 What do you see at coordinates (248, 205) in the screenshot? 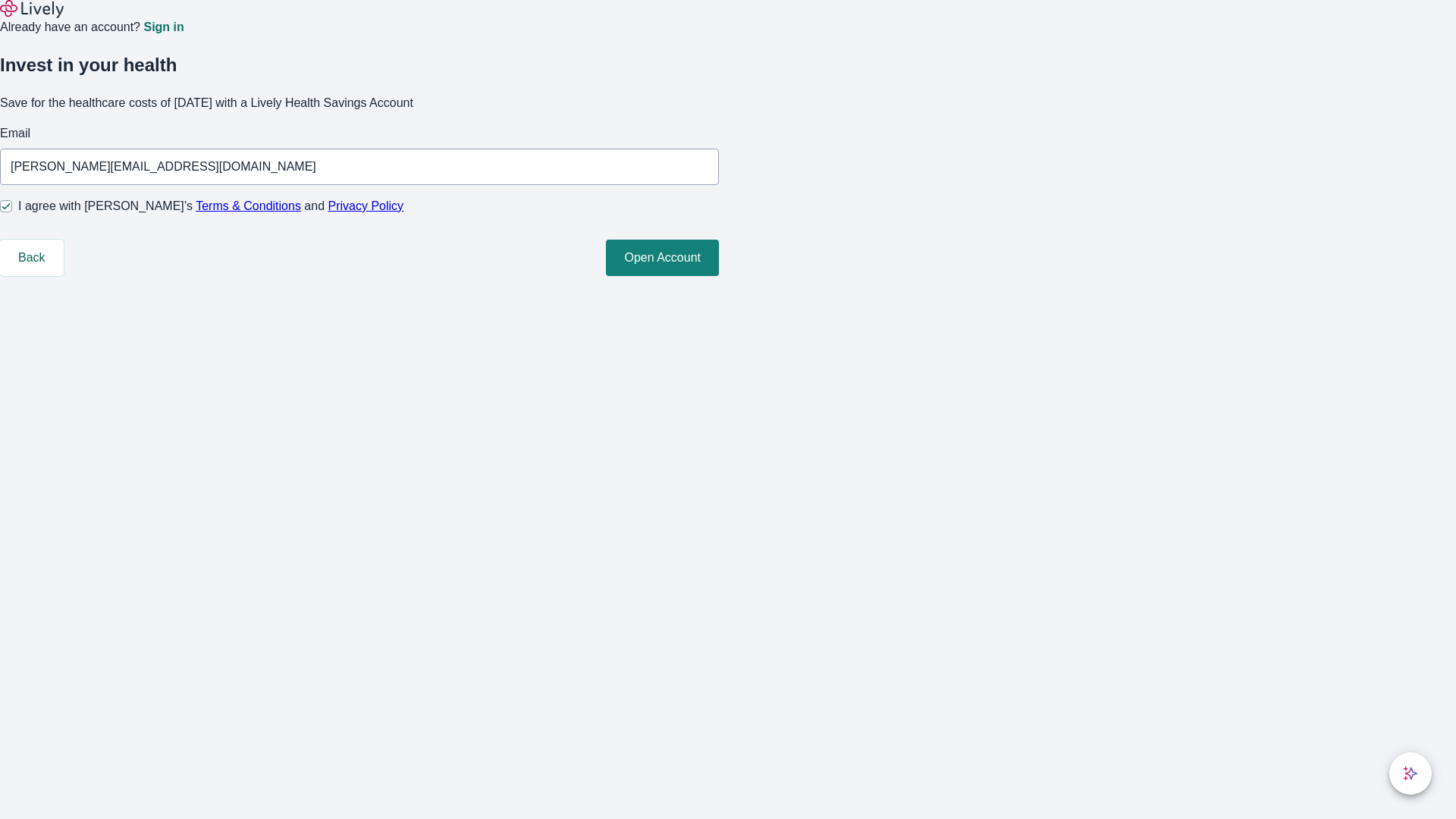
I see `a: Terms & Conditions` at bounding box center [248, 205].